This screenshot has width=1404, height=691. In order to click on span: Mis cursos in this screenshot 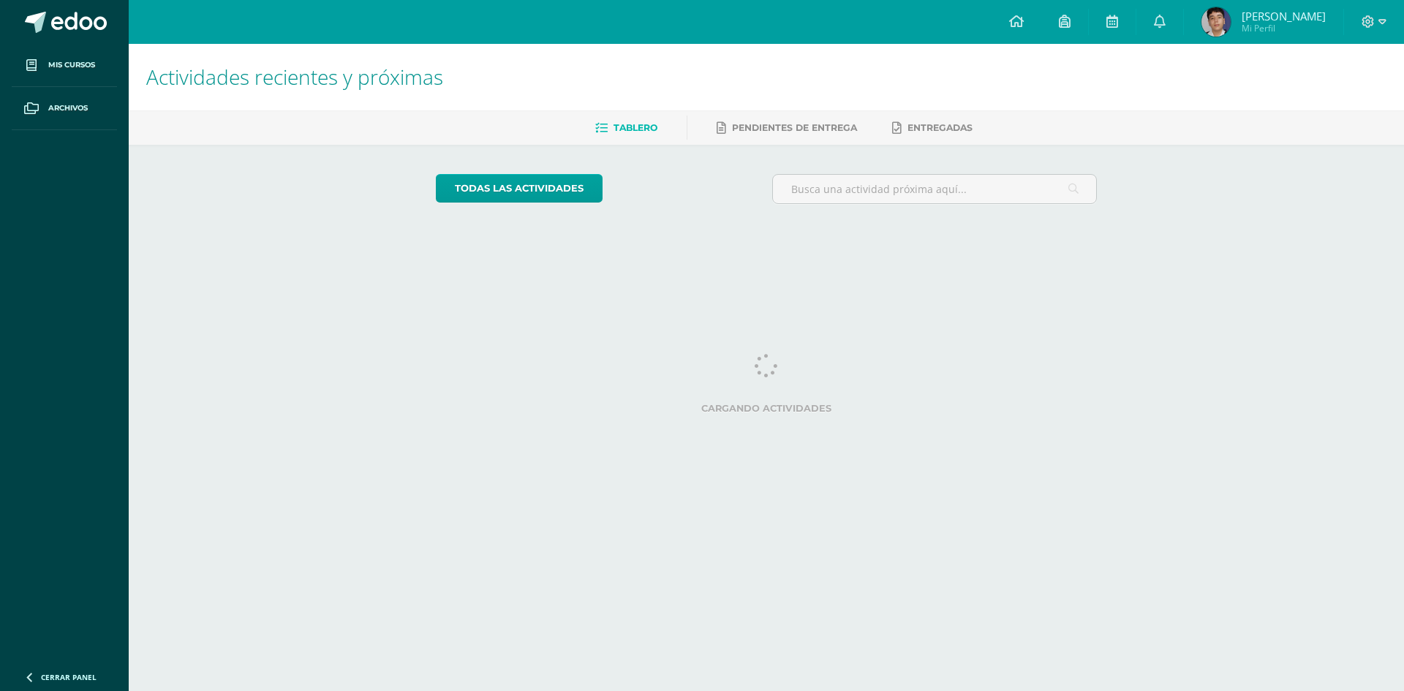, I will do `click(72, 65)`.